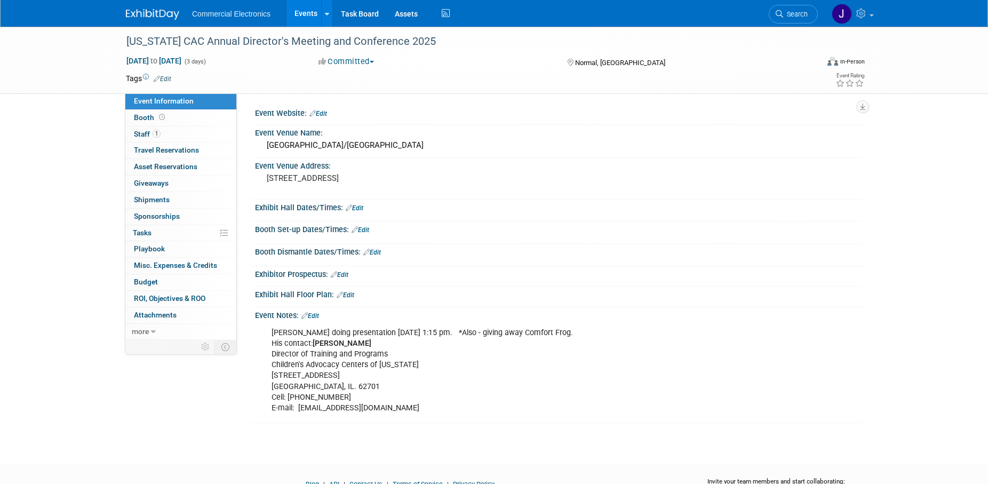 The width and height of the screenshot is (988, 484). Describe the element at coordinates (162, 117) in the screenshot. I see `span: Booth not reserved yet` at that location.